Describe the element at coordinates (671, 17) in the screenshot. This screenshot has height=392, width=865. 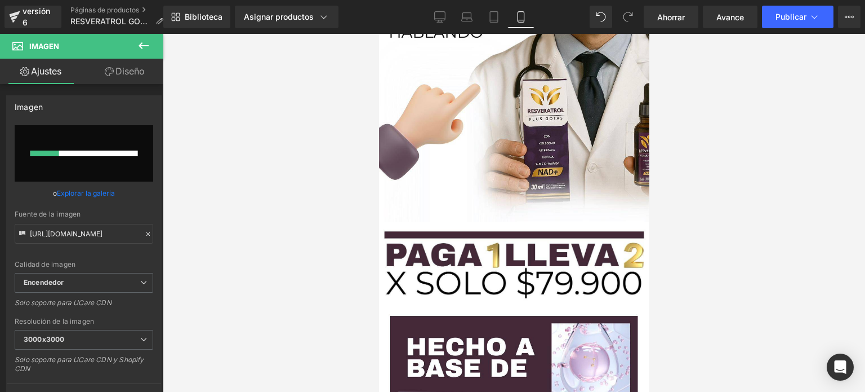
I see `font: Ahorrar` at that location.